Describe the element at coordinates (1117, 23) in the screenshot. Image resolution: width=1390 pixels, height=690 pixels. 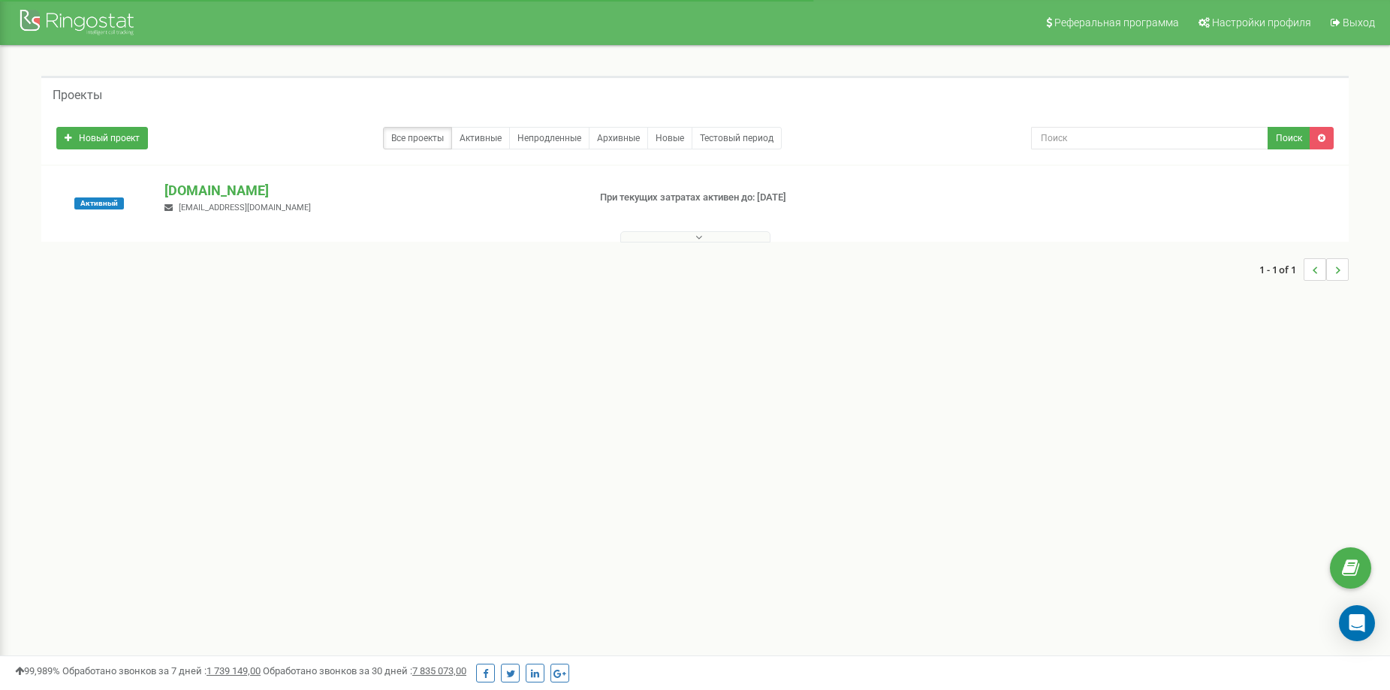
I see `span: Реферальная программа` at that location.